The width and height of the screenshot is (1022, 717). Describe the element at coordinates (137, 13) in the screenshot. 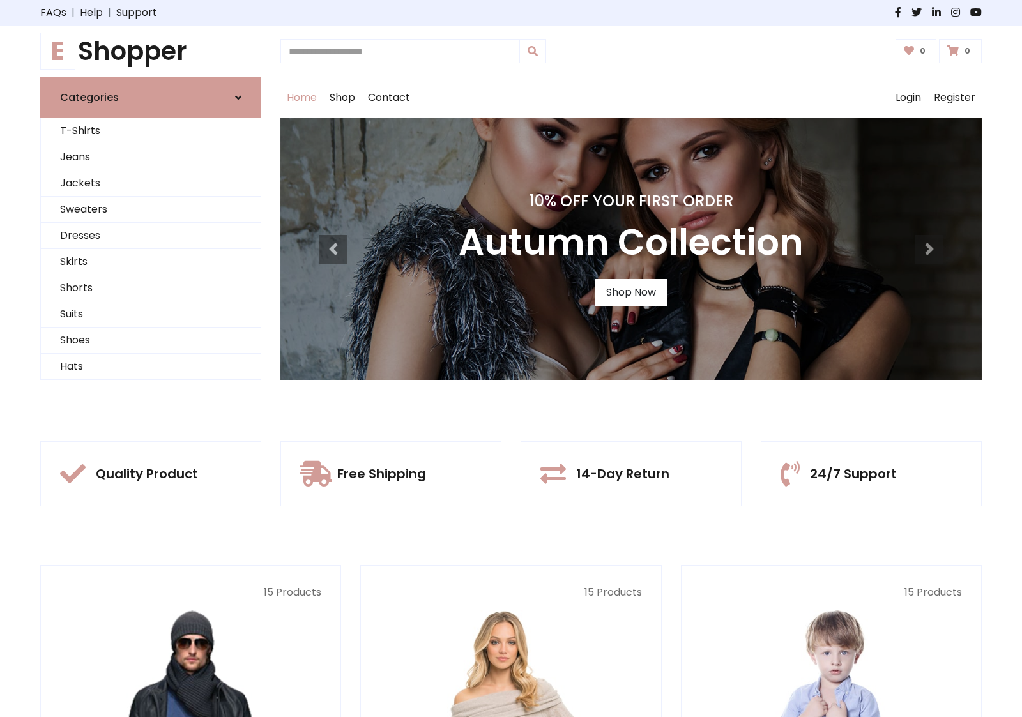

I see `a: Support` at that location.